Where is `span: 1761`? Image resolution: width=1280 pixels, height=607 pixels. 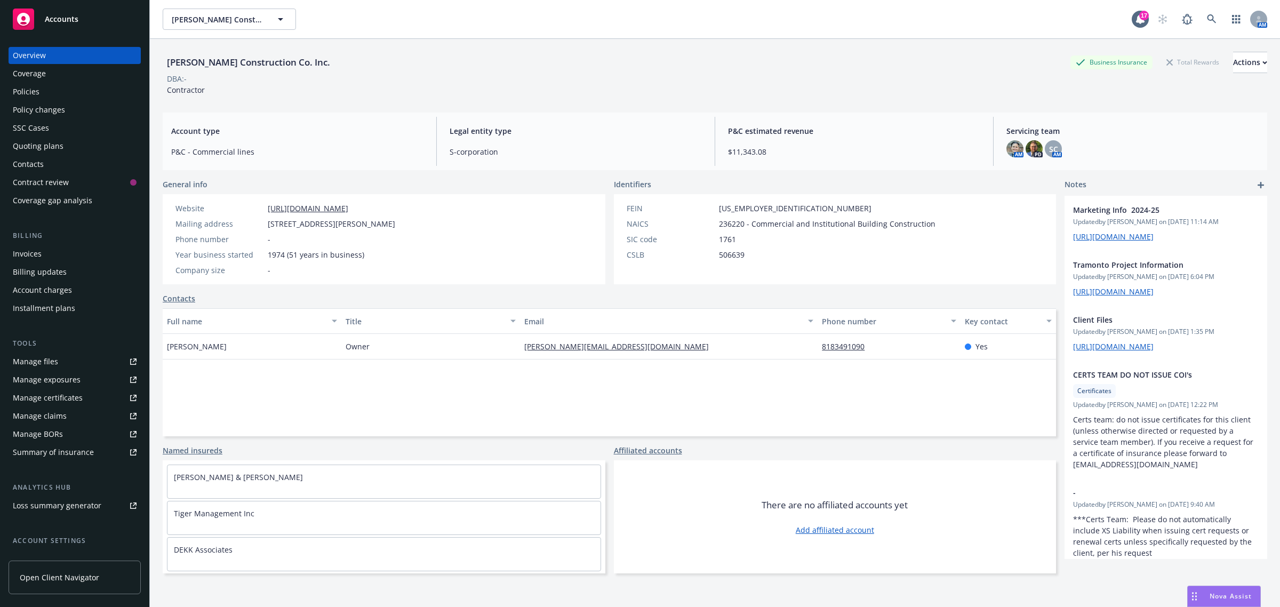 span: 1761 is located at coordinates (727, 239).